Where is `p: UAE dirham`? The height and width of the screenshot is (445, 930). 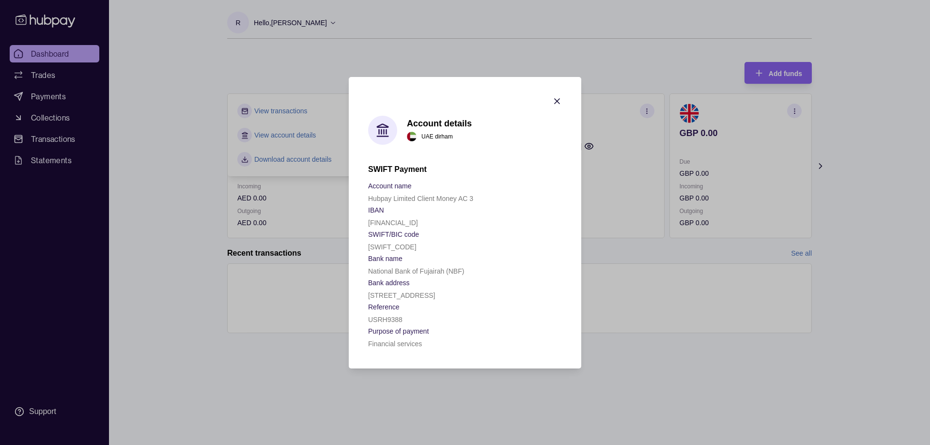 p: UAE dirham is located at coordinates (437, 137).